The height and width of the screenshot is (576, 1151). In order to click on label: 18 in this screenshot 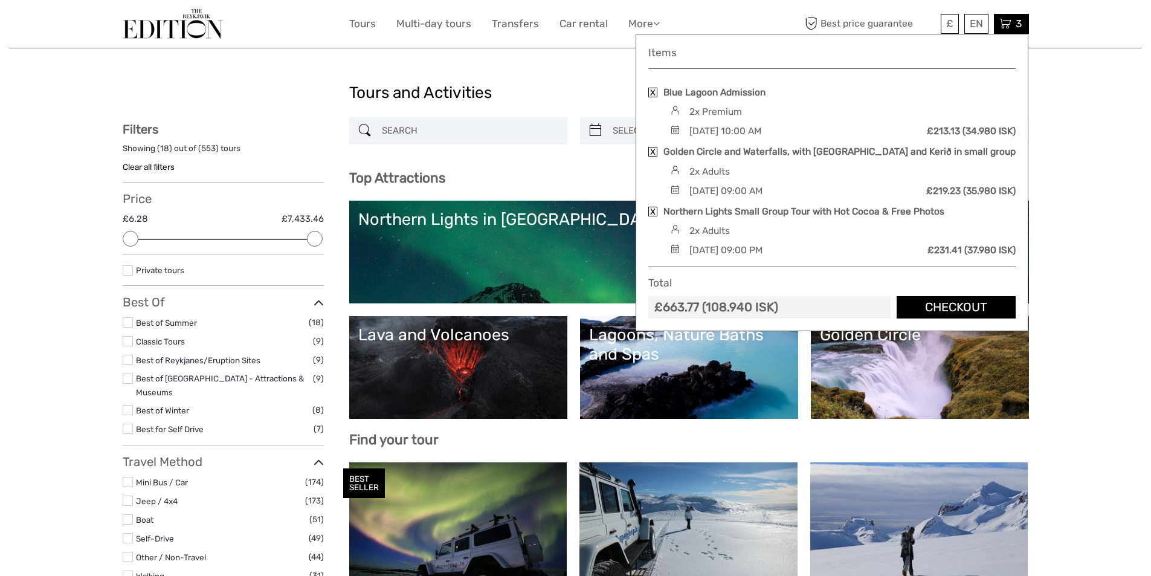, I will do `click(164, 148)`.